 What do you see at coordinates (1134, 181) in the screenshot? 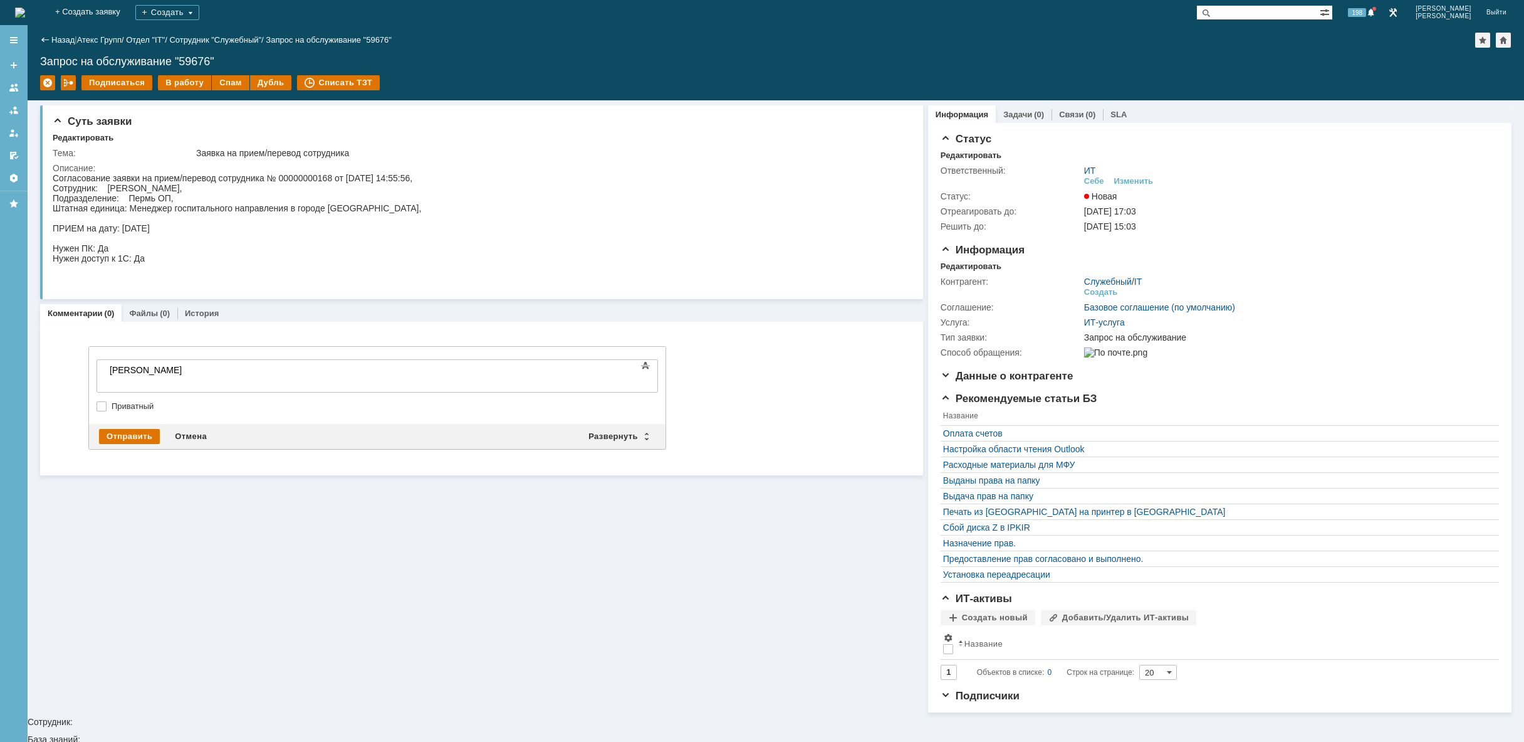
I see `div: Изменить` at bounding box center [1134, 181].